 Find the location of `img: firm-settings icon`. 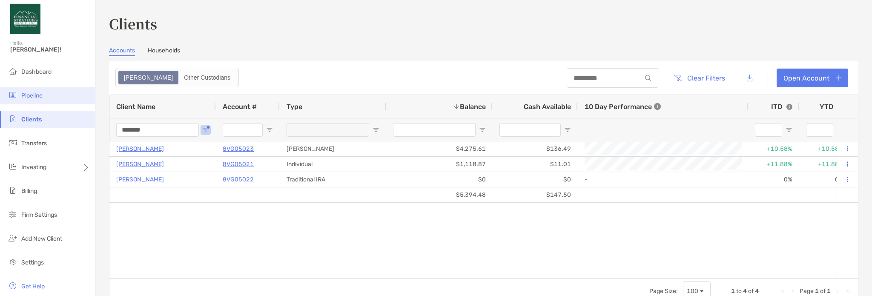

img: firm-settings icon is located at coordinates (13, 214).